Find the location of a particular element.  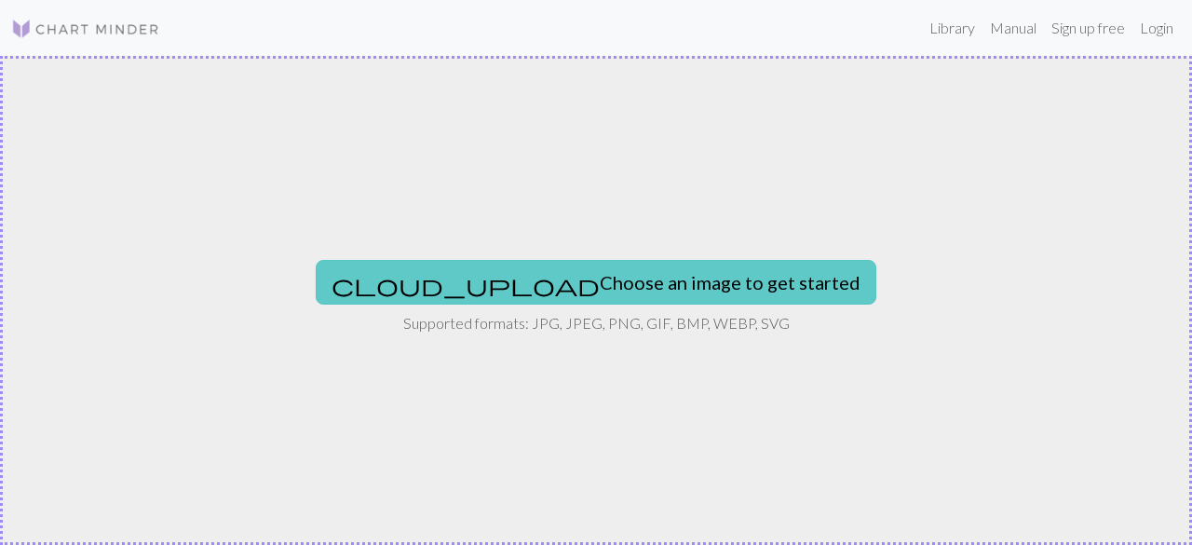

button: Choose an image to get started is located at coordinates (596, 282).